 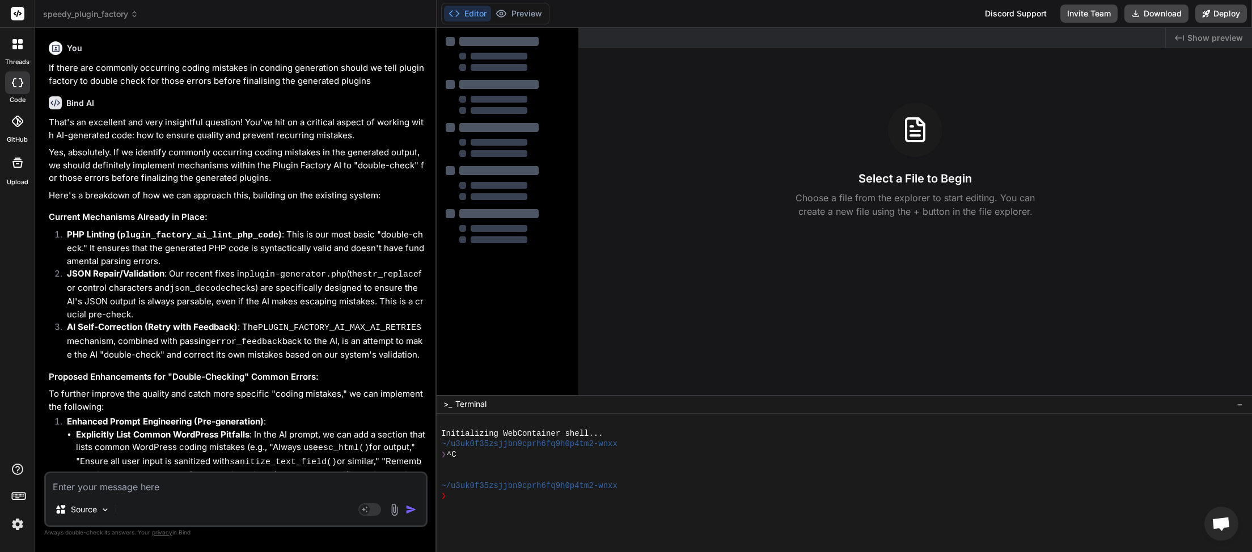 I want to click on button: Download, so click(x=1156, y=14).